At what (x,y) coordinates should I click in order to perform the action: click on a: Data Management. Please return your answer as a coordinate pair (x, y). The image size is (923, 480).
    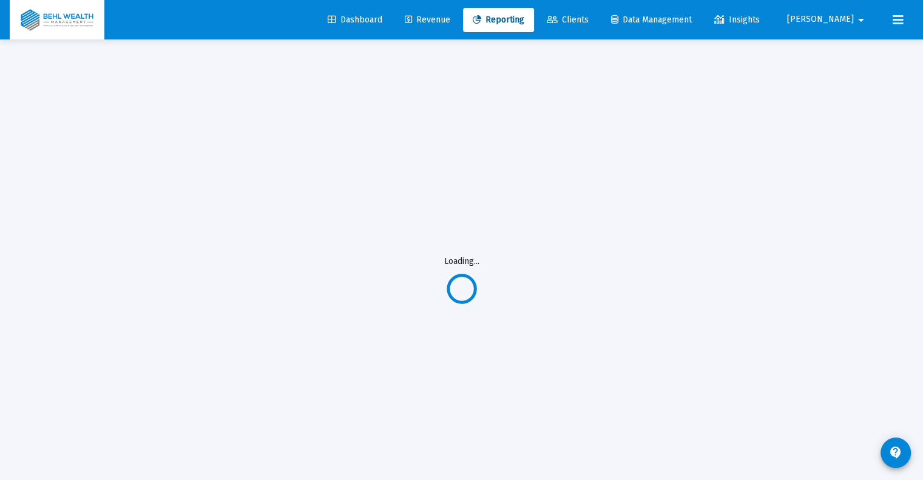
    Looking at the image, I should click on (651, 20).